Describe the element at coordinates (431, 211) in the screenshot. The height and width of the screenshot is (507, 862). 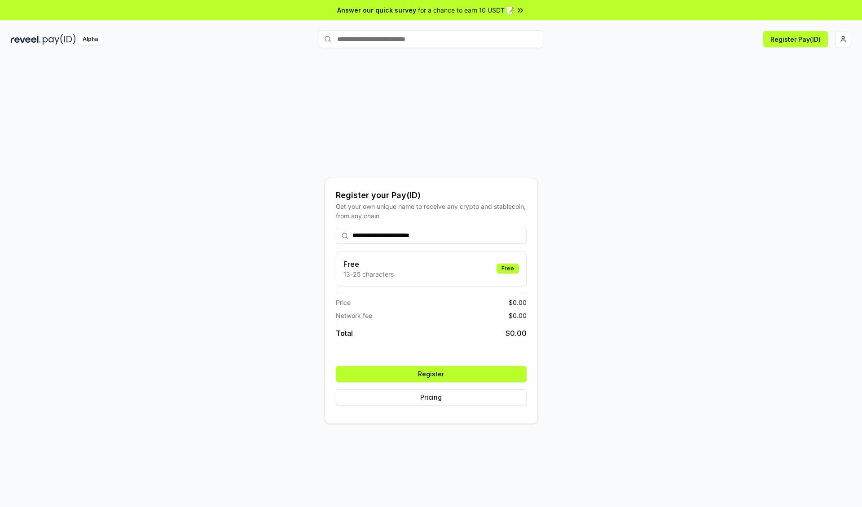
I see `div: Get your own unique name to receive any crypto and stablecoin, from any chain` at that location.